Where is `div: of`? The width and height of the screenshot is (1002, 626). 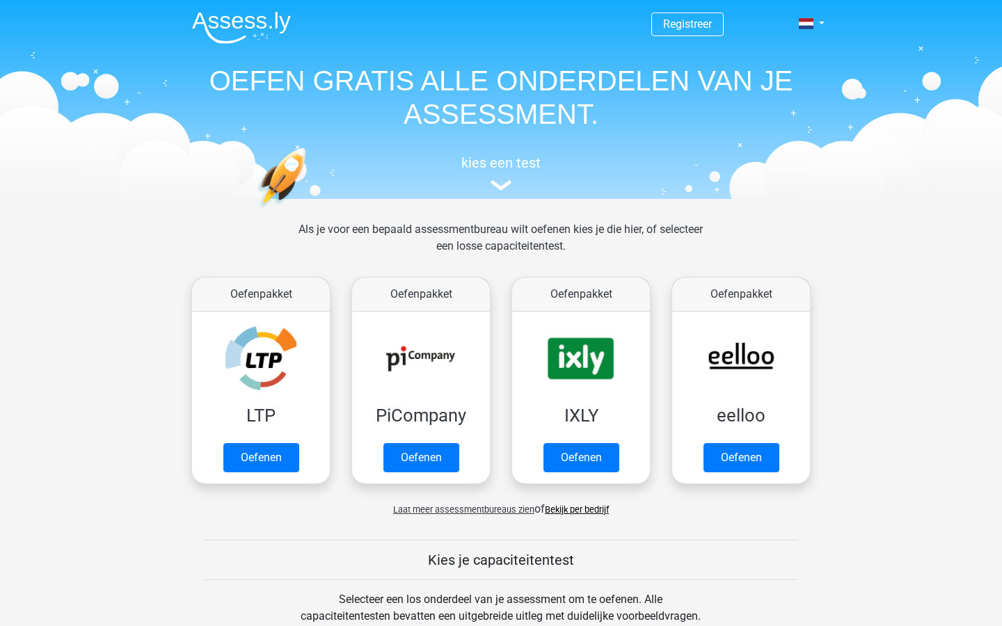
div: of is located at coordinates (501, 504).